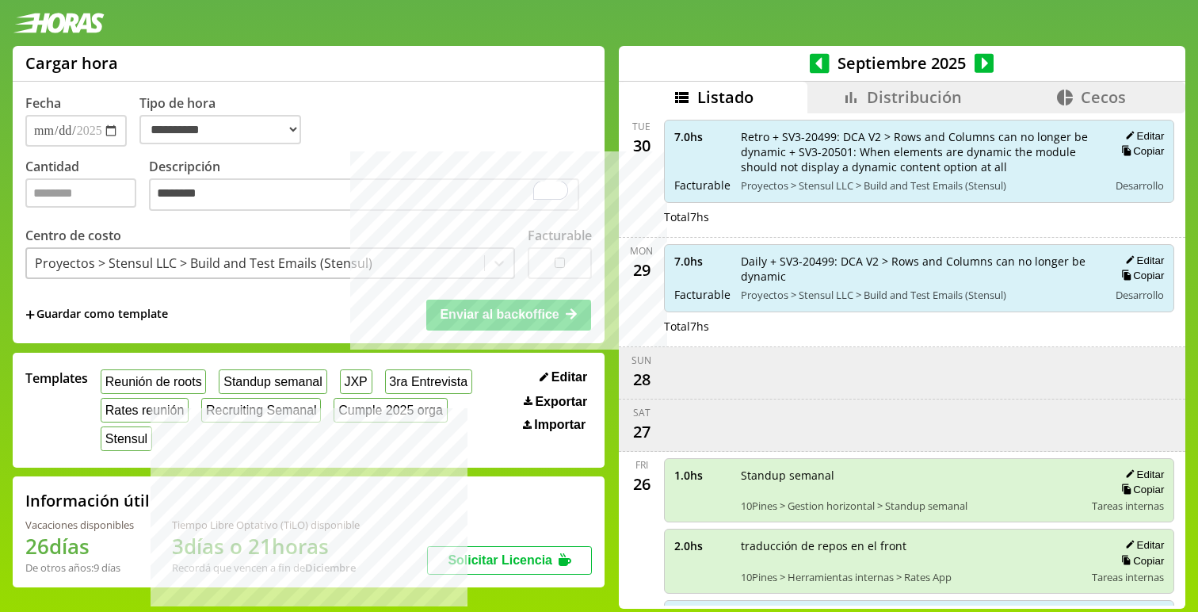 Image resolution: width=1198 pixels, height=612 pixels. What do you see at coordinates (642, 484) in the screenshot?
I see `div: 26` at bounding box center [642, 484].